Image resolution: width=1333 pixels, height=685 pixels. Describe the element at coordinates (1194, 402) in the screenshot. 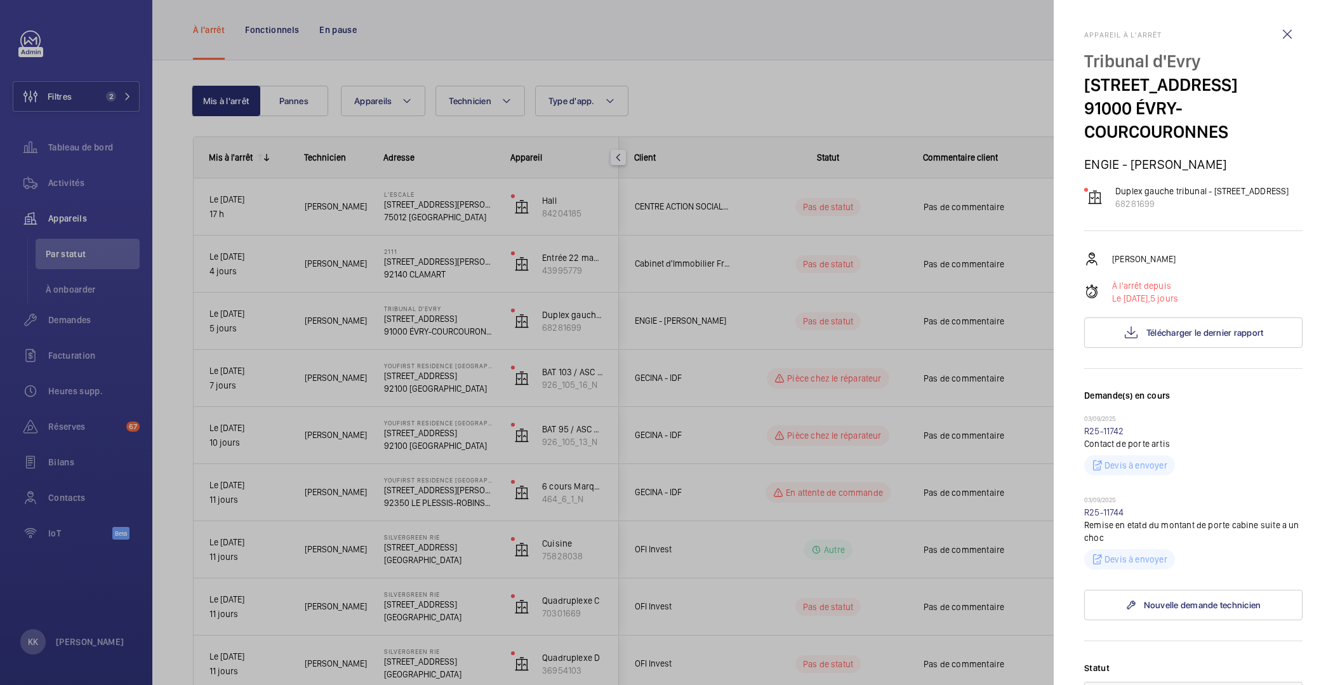

I see `h3: Demande(s) en cours` at that location.